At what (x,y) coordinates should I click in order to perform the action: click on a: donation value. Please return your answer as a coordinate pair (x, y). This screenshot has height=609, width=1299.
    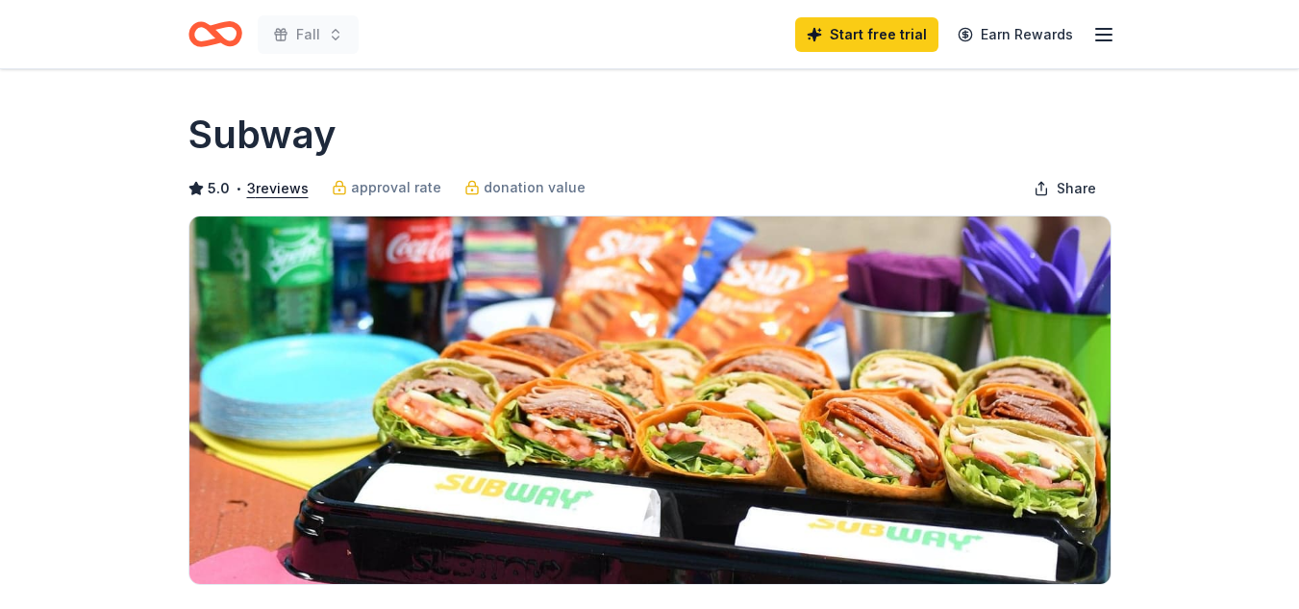
    Looking at the image, I should click on (525, 187).